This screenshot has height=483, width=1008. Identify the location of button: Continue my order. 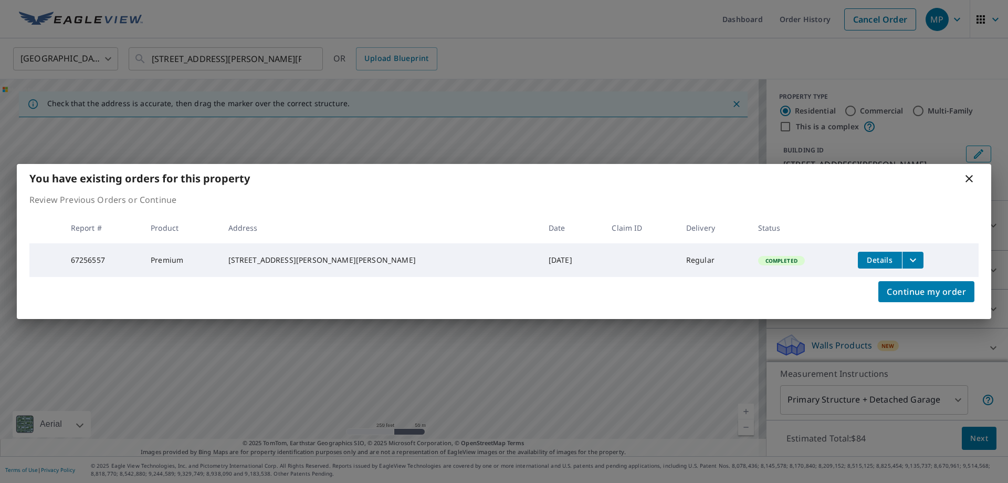
(926, 291).